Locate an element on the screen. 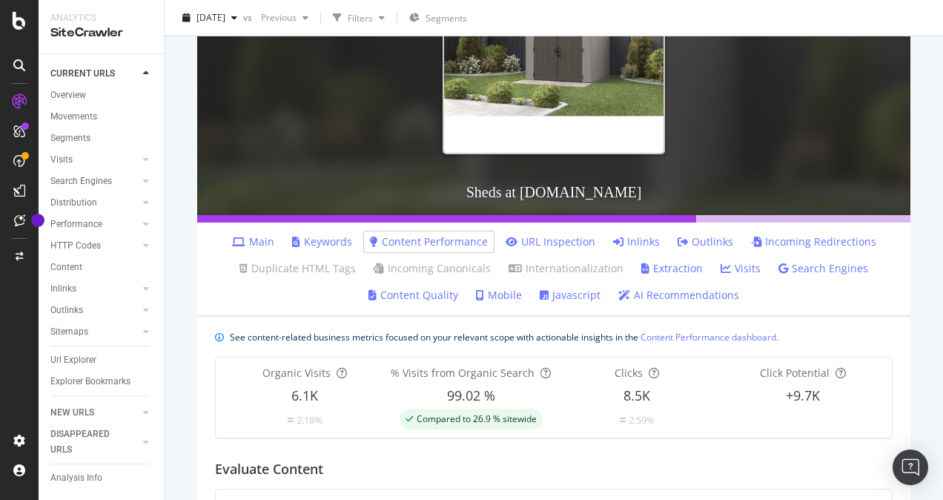 The width and height of the screenshot is (943, 500). div: Content is located at coordinates (66, 267).